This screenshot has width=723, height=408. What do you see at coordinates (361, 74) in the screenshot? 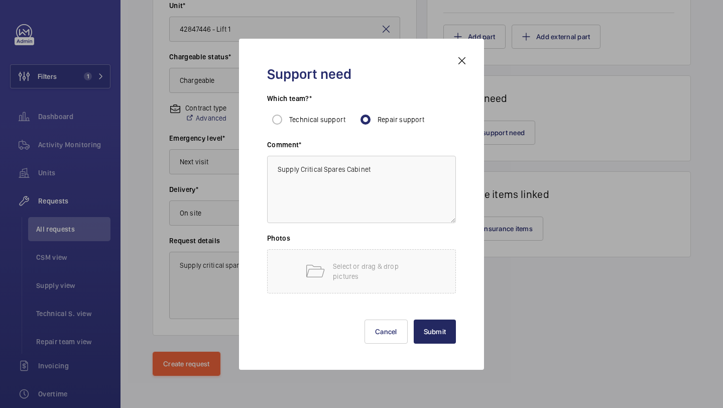
I see `h2: Support need` at bounding box center [361, 74].